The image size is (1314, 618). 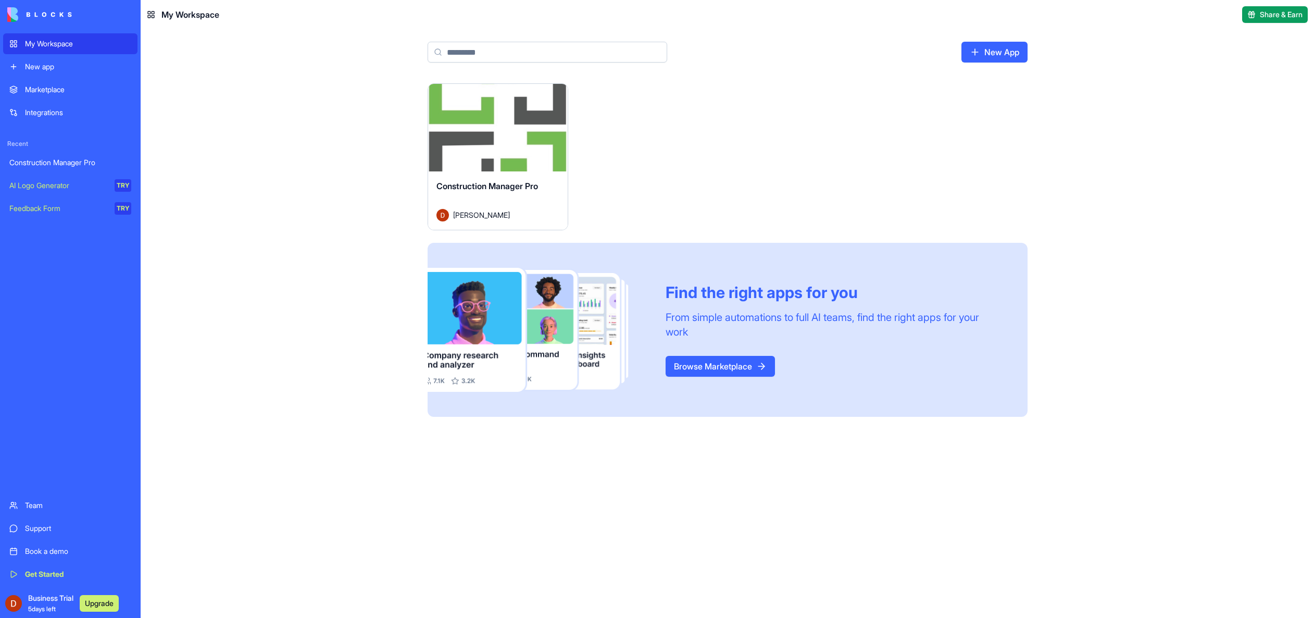 What do you see at coordinates (70, 67) in the screenshot?
I see `a: New app` at bounding box center [70, 67].